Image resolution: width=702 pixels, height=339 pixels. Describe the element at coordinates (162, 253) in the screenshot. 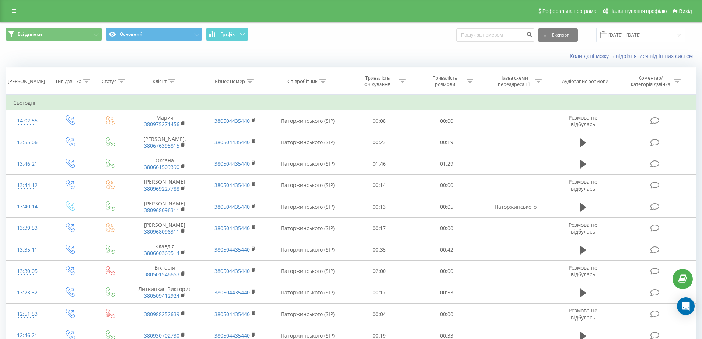

I see `a: 380660369514` at that location.